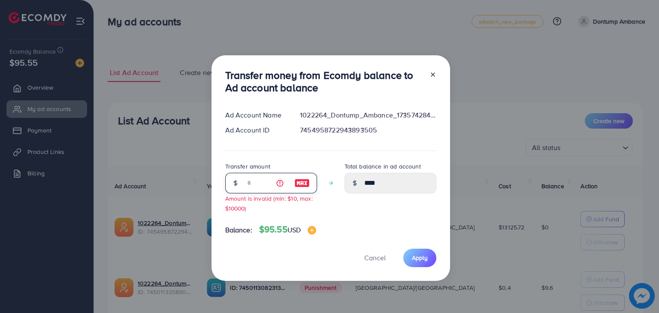 This screenshot has width=659, height=313. What do you see at coordinates (419, 258) in the screenshot?
I see `button: Apply` at bounding box center [419, 258].